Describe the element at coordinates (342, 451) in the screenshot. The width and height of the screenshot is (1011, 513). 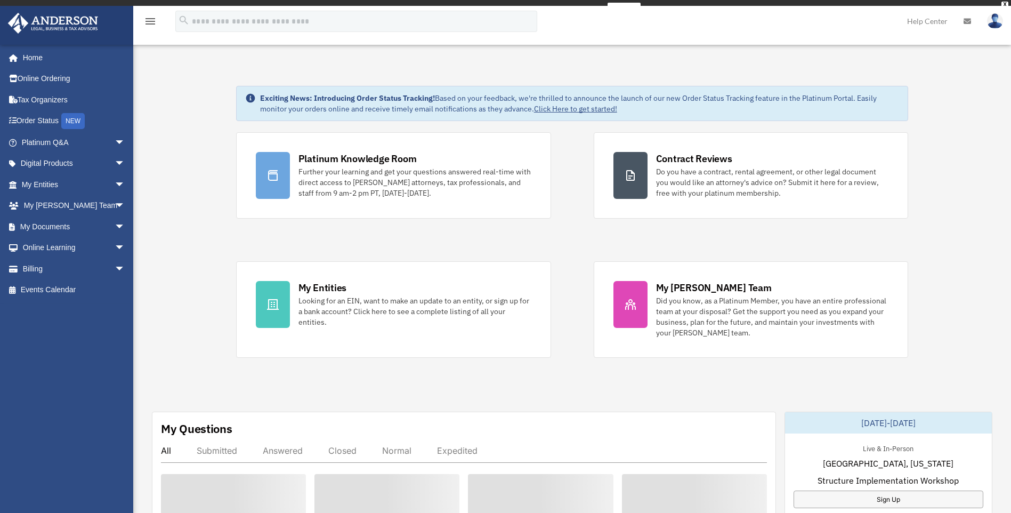
I see `div: Closed` at that location.